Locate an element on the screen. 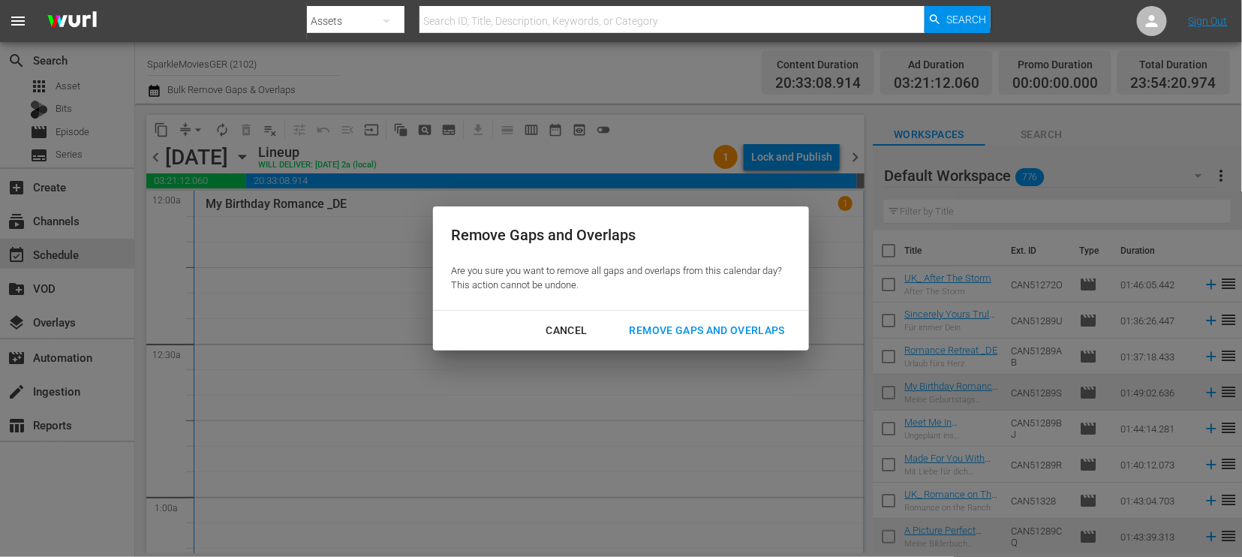 Image resolution: width=1242 pixels, height=557 pixels. div: Cancel is located at coordinates (567, 330).